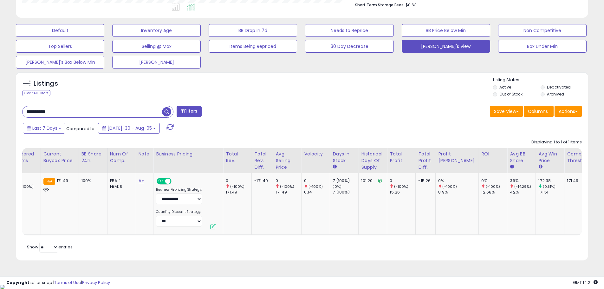 The image size is (604, 289). What do you see at coordinates (401, 157) in the screenshot?
I see `div: Total Profit` at bounding box center [401, 157].